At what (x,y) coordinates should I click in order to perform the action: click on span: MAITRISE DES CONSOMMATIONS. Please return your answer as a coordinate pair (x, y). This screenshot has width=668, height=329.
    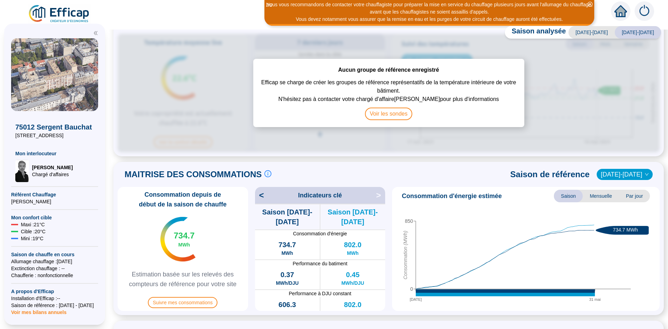
    Looking at the image, I should click on (193, 174).